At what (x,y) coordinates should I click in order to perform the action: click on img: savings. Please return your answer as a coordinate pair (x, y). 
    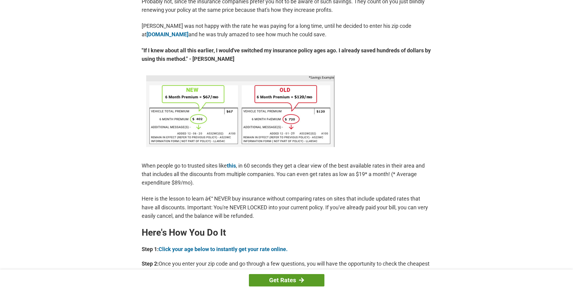
    Looking at the image, I should click on (240, 111).